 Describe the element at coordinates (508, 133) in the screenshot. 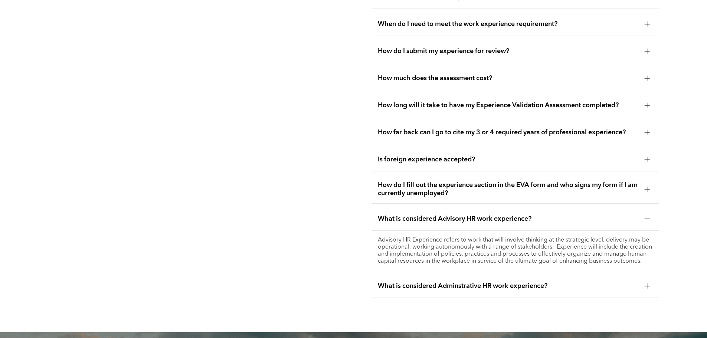

I see `span: How far back can I go to cite my 3 or 4 required years of professional experience?` at that location.